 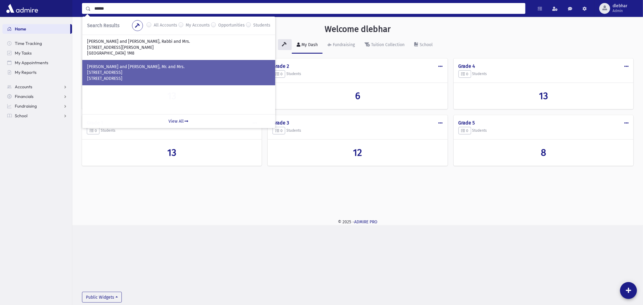 What do you see at coordinates (165, 26) in the screenshot?
I see `label: All Accounts` at bounding box center [165, 26].